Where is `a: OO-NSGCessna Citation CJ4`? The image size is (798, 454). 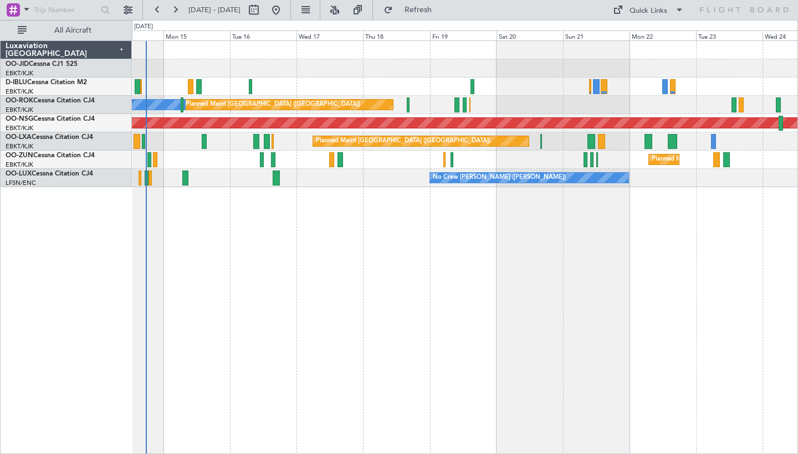 a: OO-NSGCessna Citation CJ4 is located at coordinates (50, 119).